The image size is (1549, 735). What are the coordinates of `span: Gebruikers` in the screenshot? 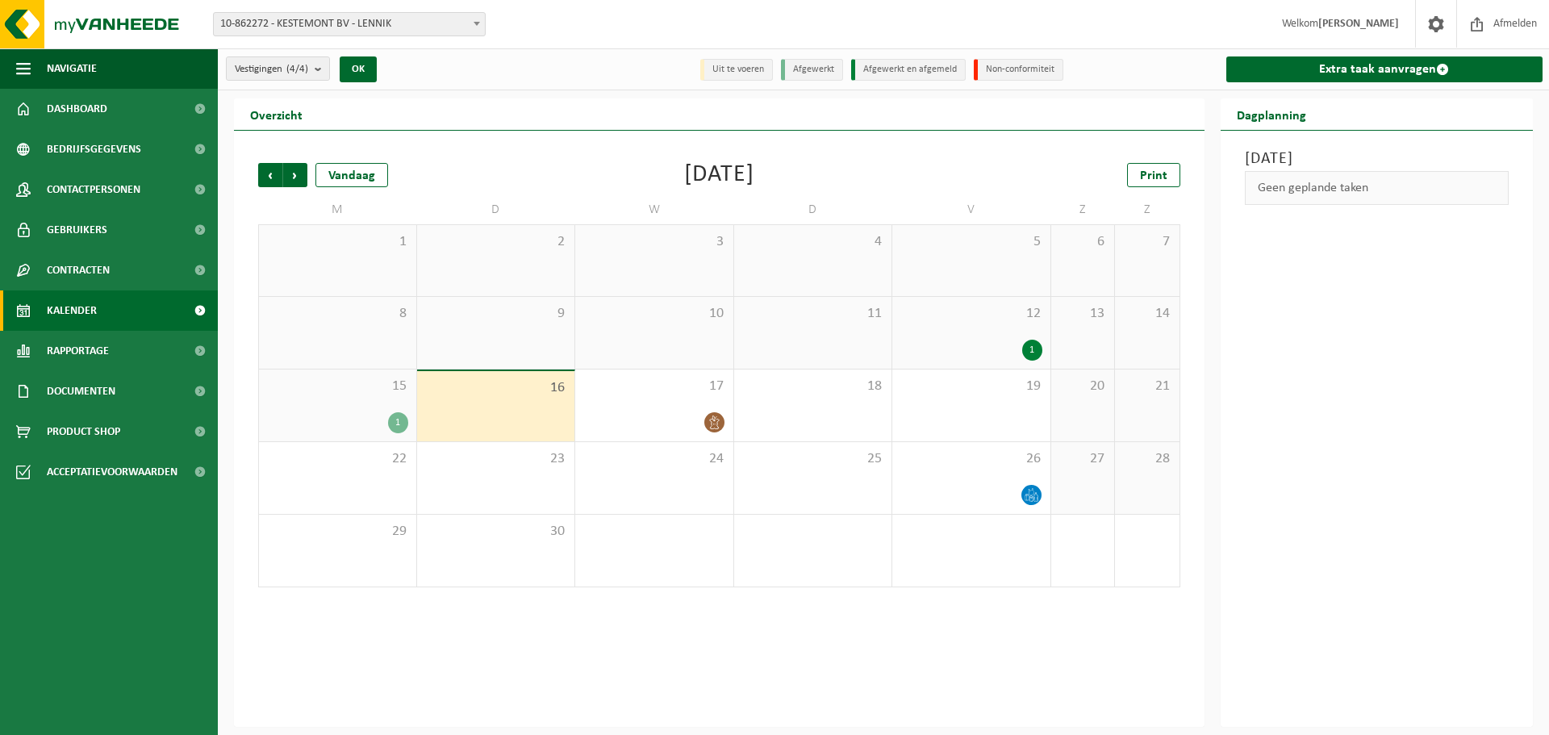 It's located at (77, 230).